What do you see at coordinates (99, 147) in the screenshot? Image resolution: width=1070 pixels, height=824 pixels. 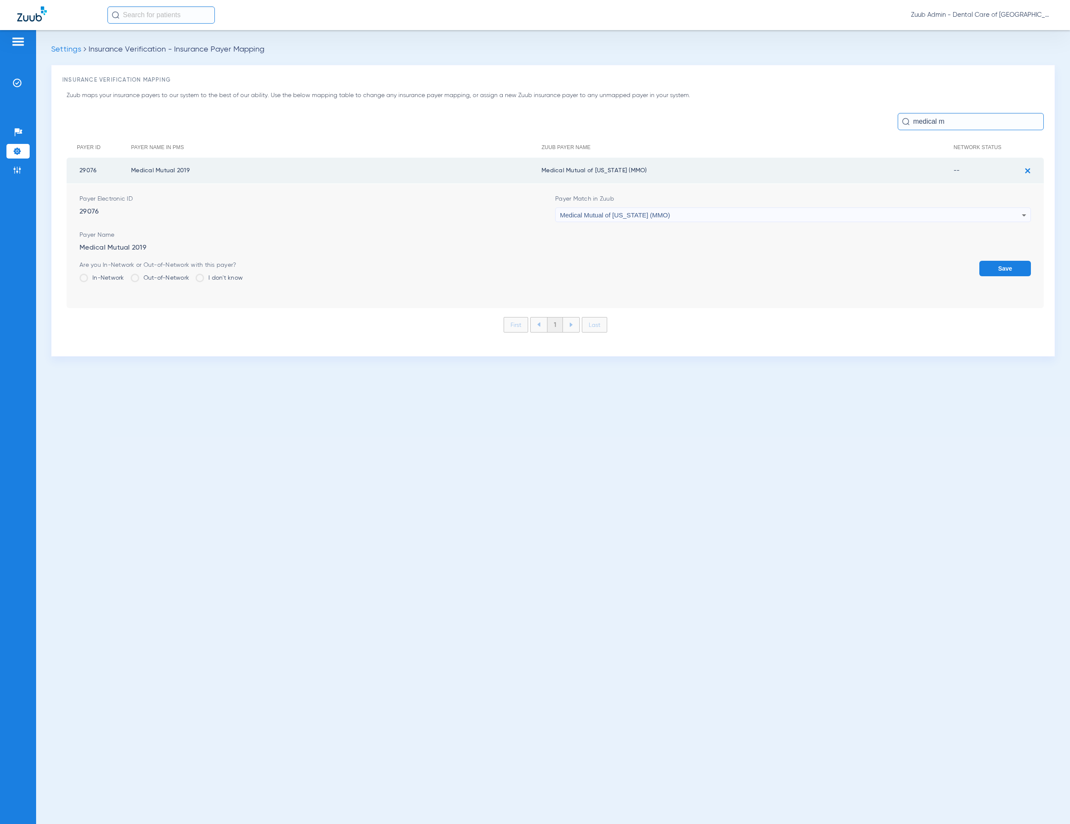 I see `th: Payer ID` at bounding box center [99, 147].